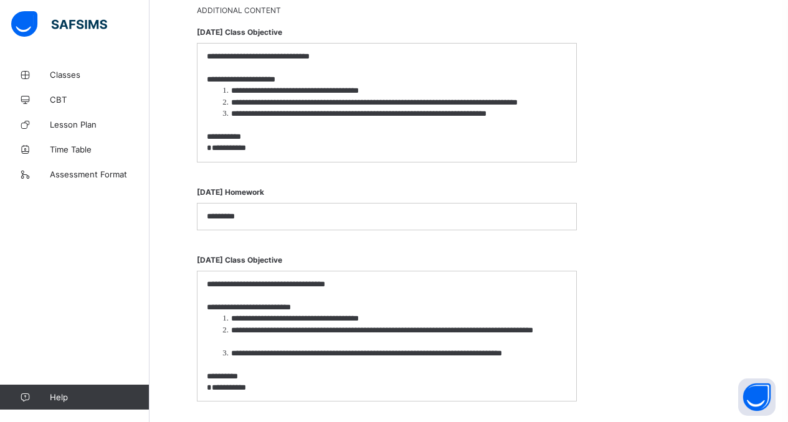  What do you see at coordinates (100, 174) in the screenshot?
I see `span: Assessment Format` at bounding box center [100, 174].